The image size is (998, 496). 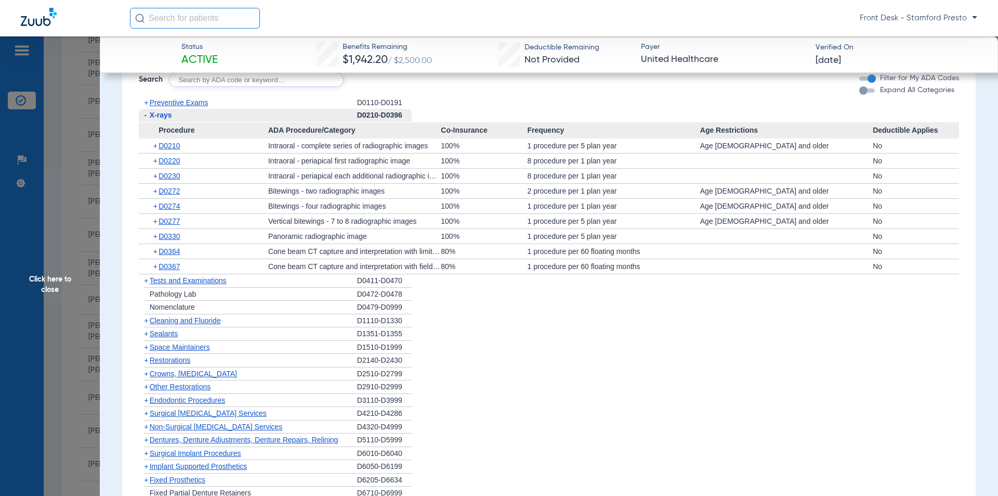 I want to click on span: Not Provided, so click(x=552, y=60).